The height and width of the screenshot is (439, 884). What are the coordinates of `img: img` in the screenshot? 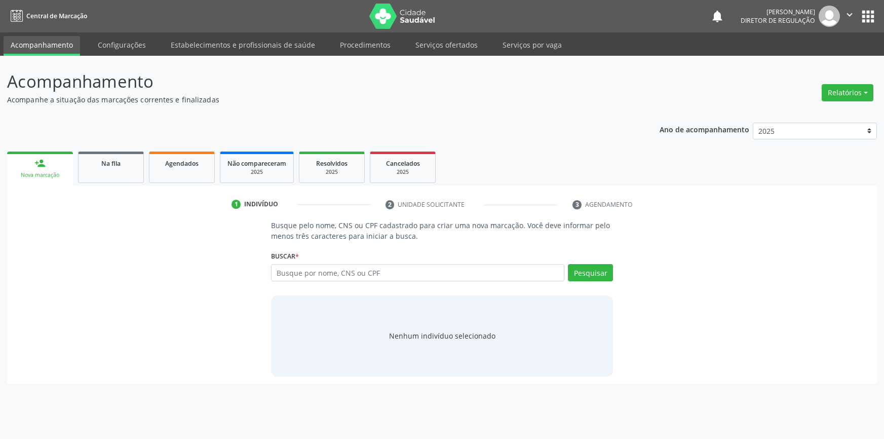 It's located at (830, 16).